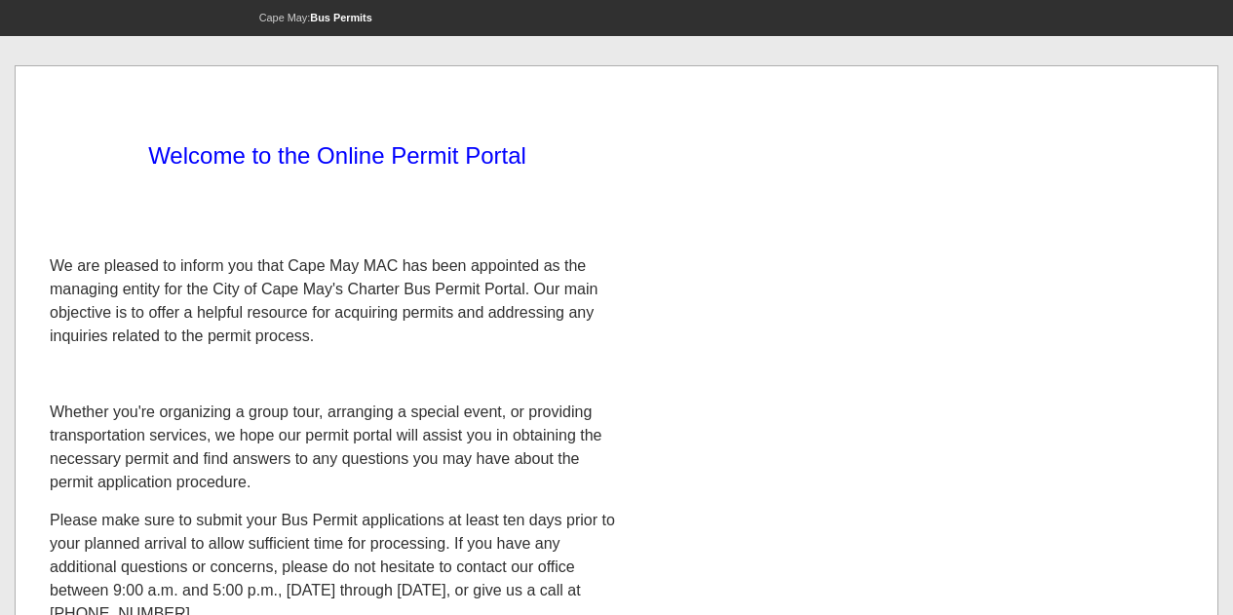 This screenshot has width=1233, height=615. Describe the element at coordinates (316, 18) in the screenshot. I see `p: Cape May:` at that location.